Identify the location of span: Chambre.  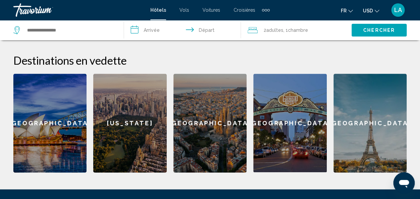
(298, 30).